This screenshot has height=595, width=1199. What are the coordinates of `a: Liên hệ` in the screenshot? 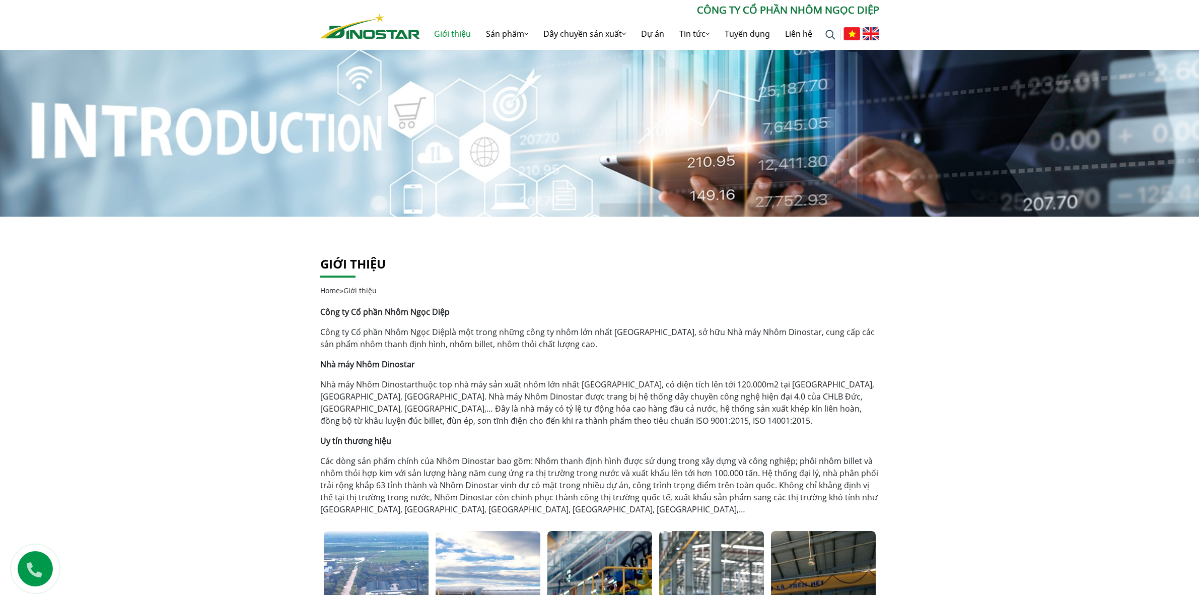 It's located at (799, 34).